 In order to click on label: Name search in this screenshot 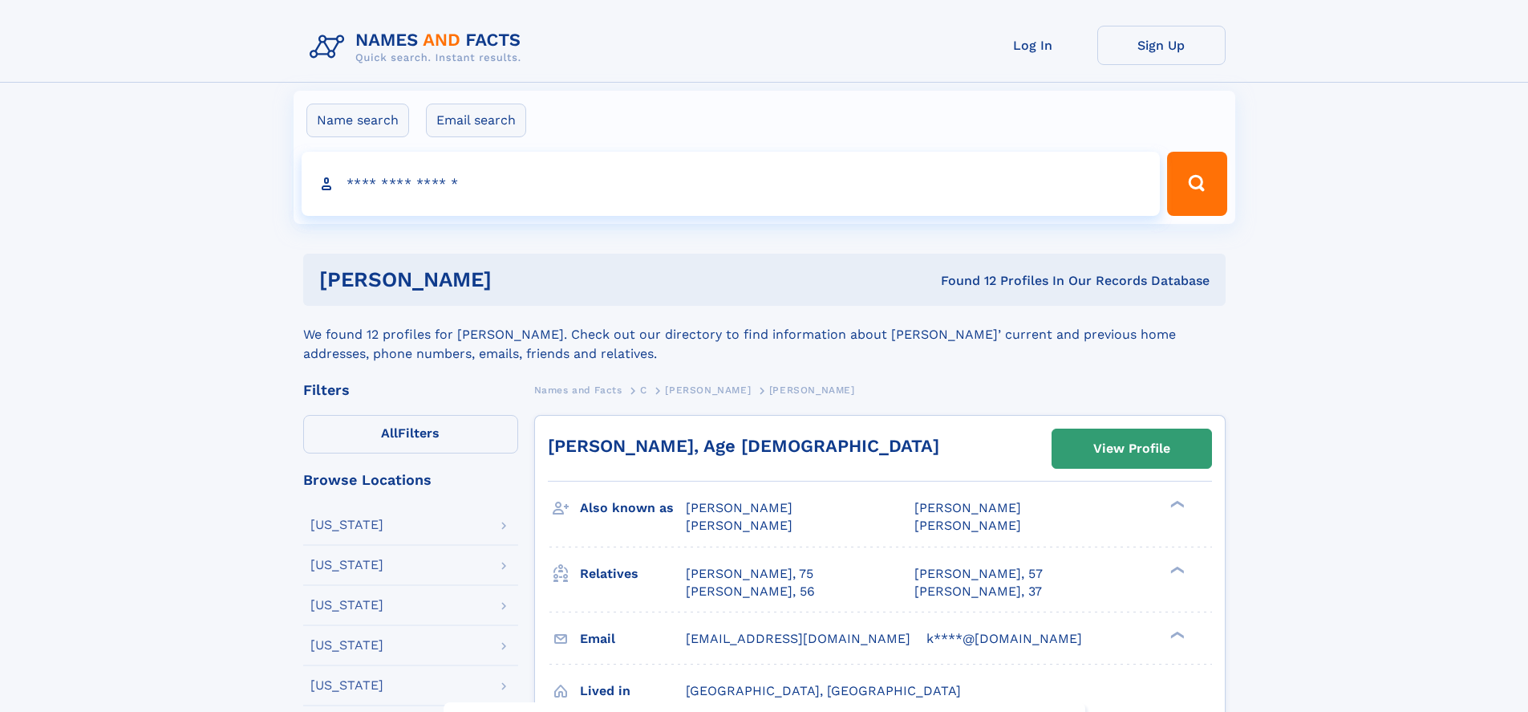, I will do `click(358, 120)`.